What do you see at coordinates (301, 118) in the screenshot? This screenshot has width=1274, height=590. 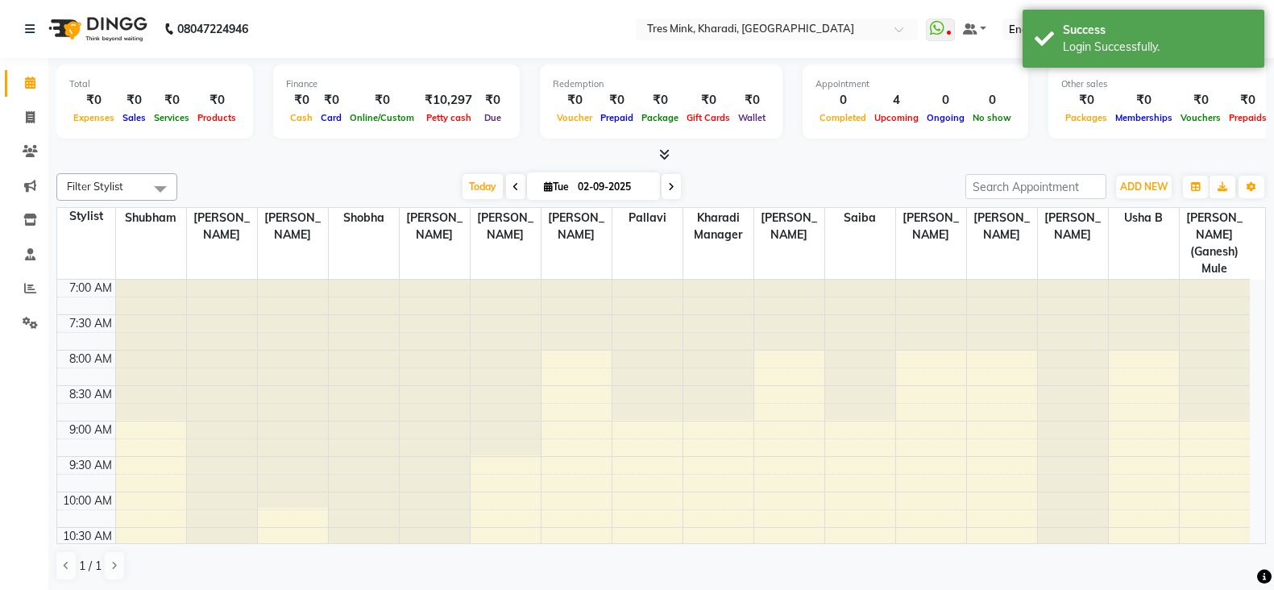 I see `span: Cash` at bounding box center [301, 118].